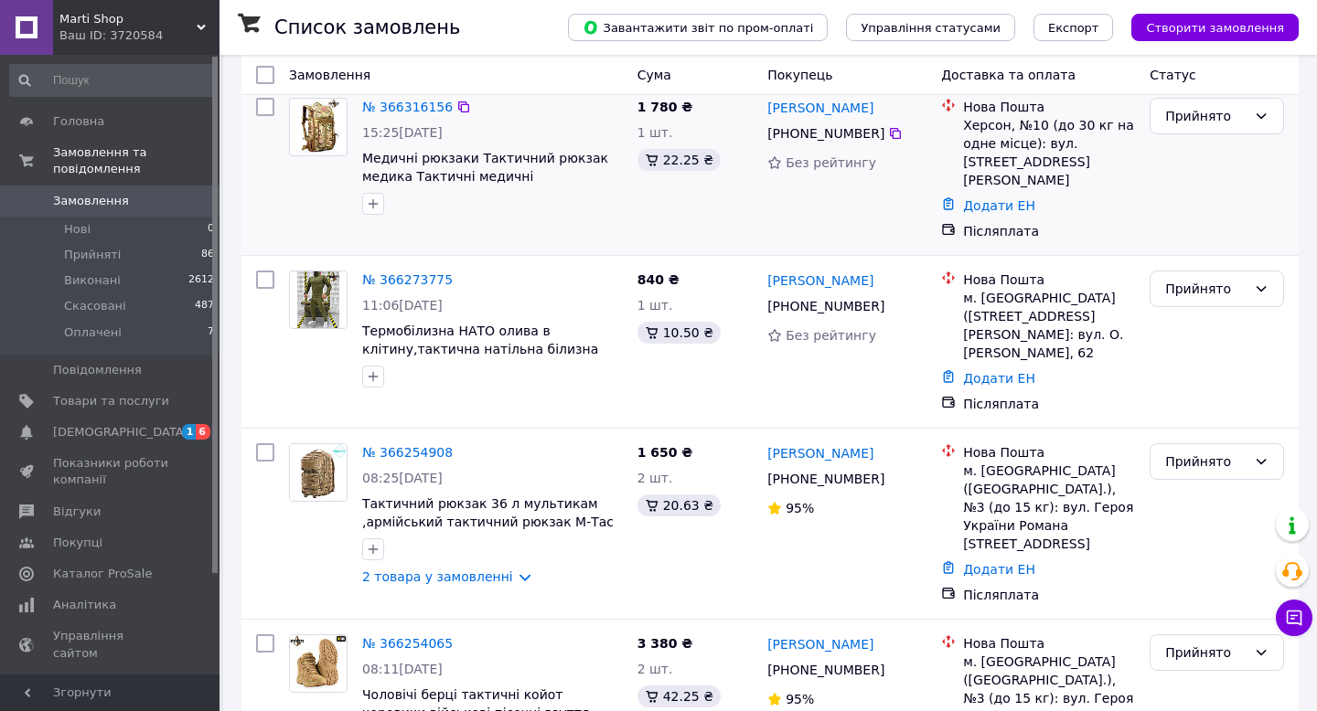 Image resolution: width=1317 pixels, height=711 pixels. I want to click on span: 0, so click(210, 230).